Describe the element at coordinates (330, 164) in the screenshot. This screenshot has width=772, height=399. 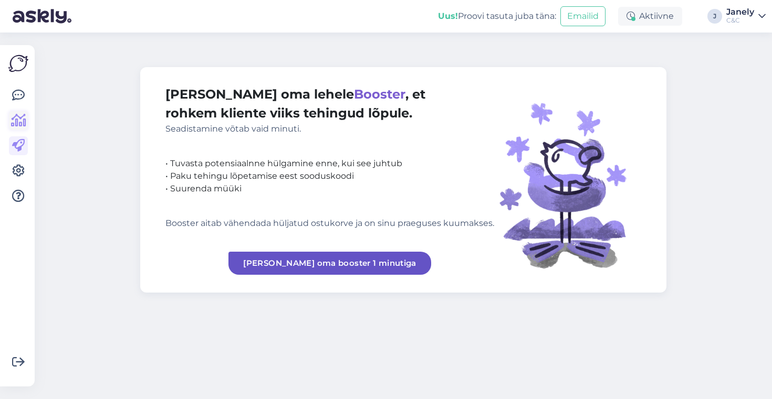
I see `div: • Tuvasta potensiaalnne hülgamine enne, kui see juhtub` at that location.